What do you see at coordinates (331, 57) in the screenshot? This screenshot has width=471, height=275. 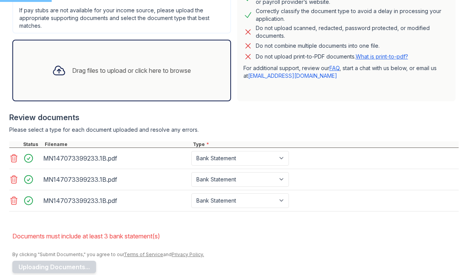 I see `p: Do not upload print-to-PDF documents.` at bounding box center [331, 57].